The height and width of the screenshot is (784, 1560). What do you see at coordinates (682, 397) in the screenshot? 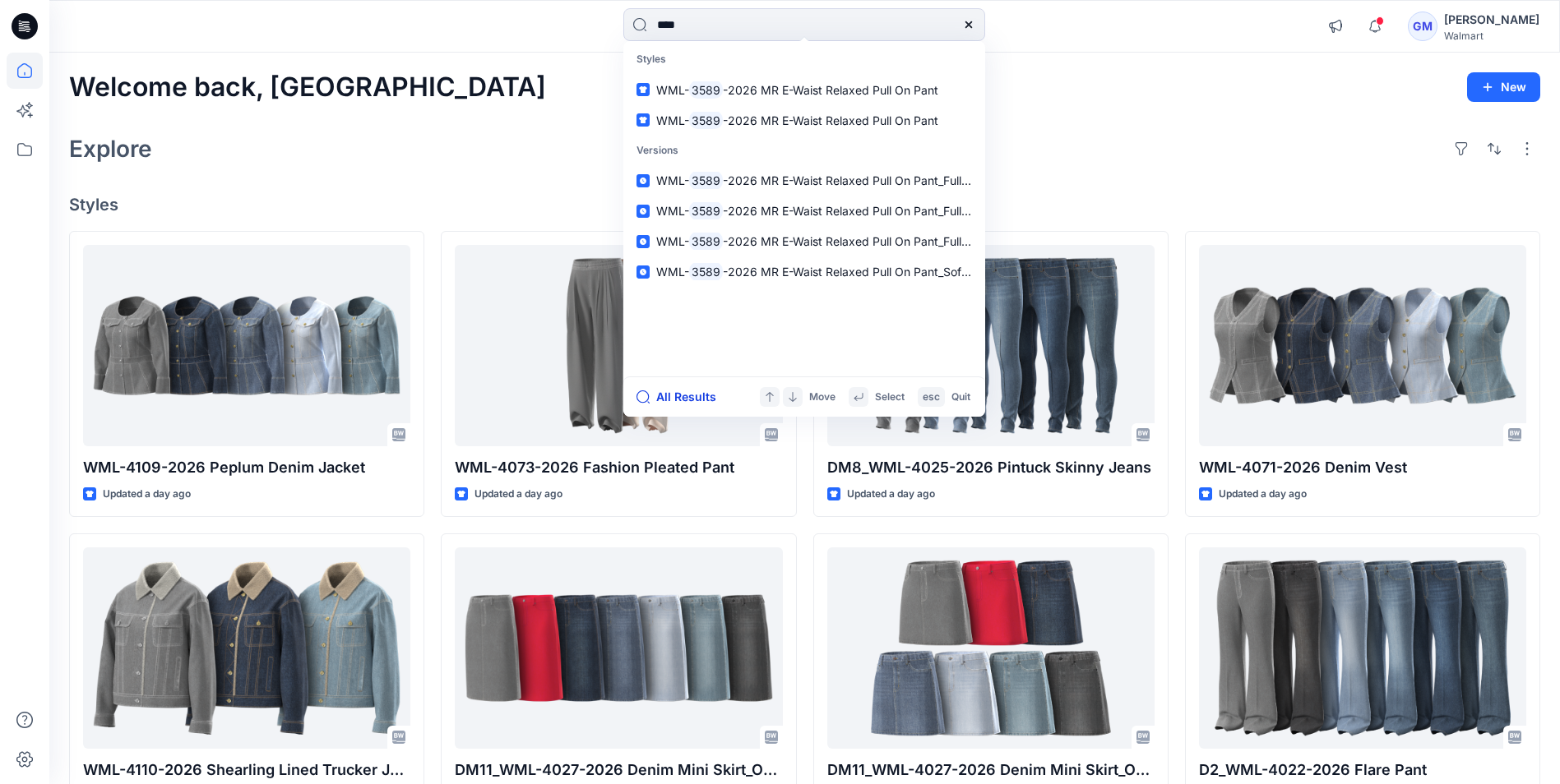
I see `a: All Results` at bounding box center [682, 397].